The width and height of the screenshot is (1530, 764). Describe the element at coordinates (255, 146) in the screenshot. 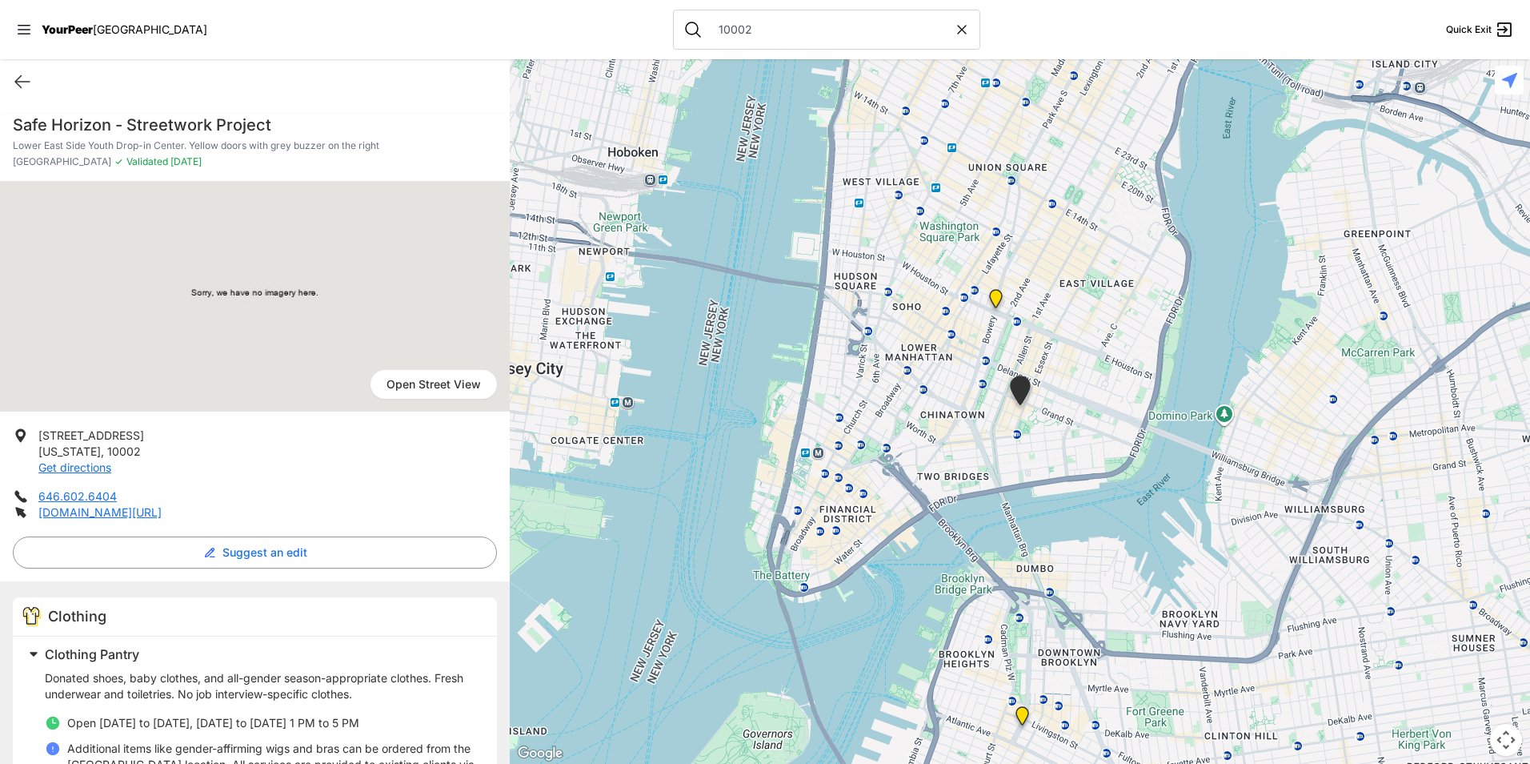

I see `p: Lower East Side Youth Drop-in Center. Yellow doors with grey buzzer on the right` at that location.